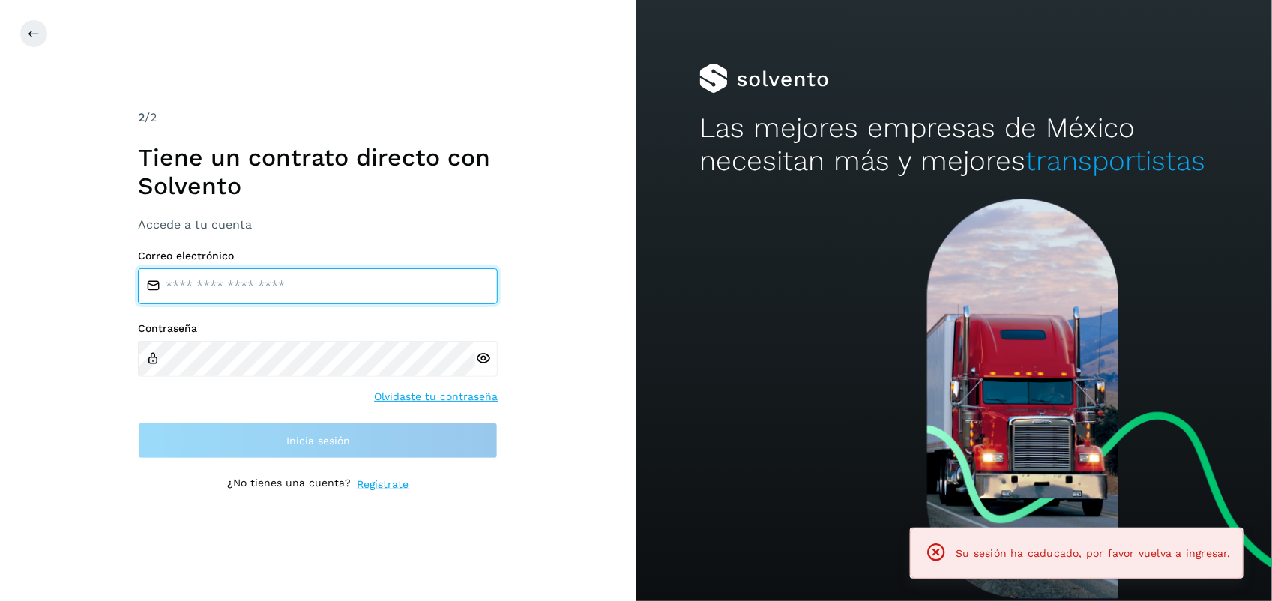  Describe the element at coordinates (1115, 160) in the screenshot. I see `span: transportistas` at that location.